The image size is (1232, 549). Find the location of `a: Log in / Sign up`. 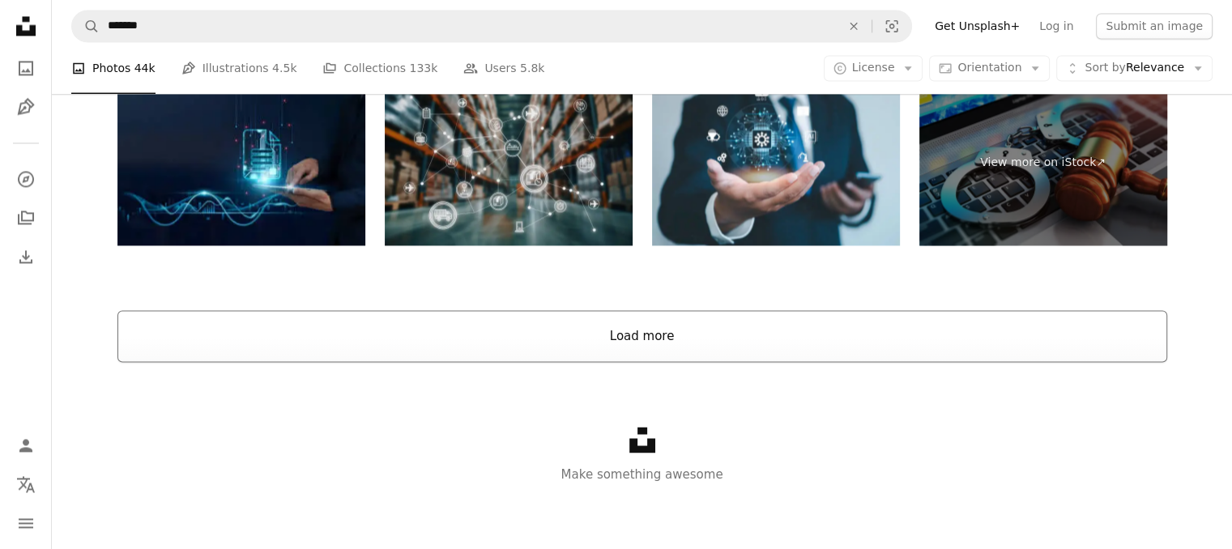

a: Log in / Sign up is located at coordinates (26, 445).